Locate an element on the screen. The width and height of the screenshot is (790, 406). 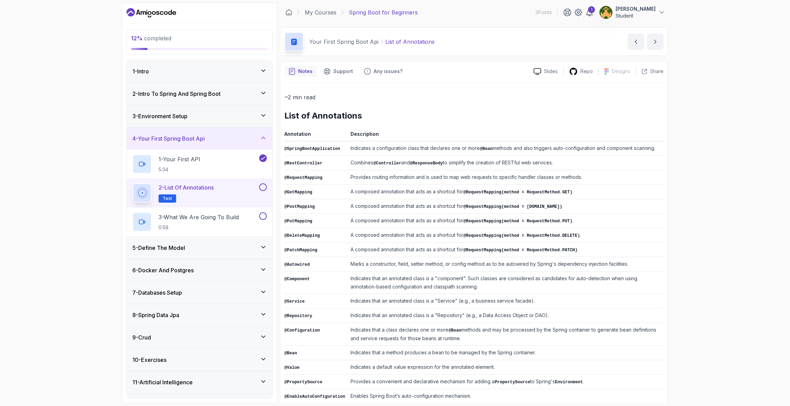
span: Text is located at coordinates (167, 199).